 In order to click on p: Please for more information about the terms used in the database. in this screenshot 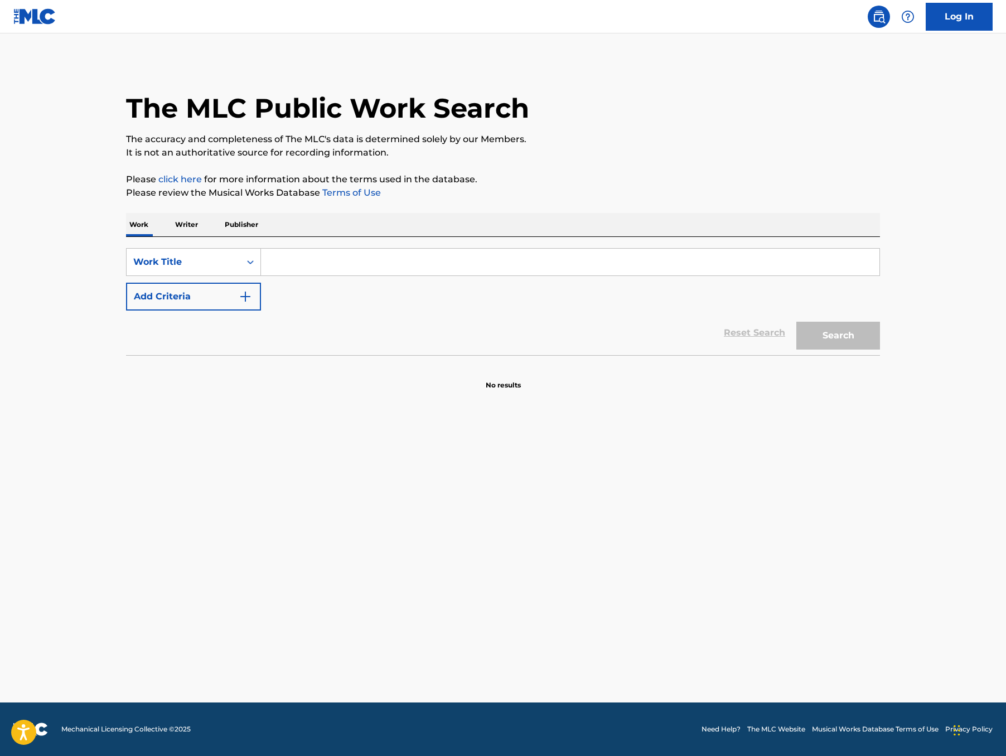, I will do `click(503, 180)`.